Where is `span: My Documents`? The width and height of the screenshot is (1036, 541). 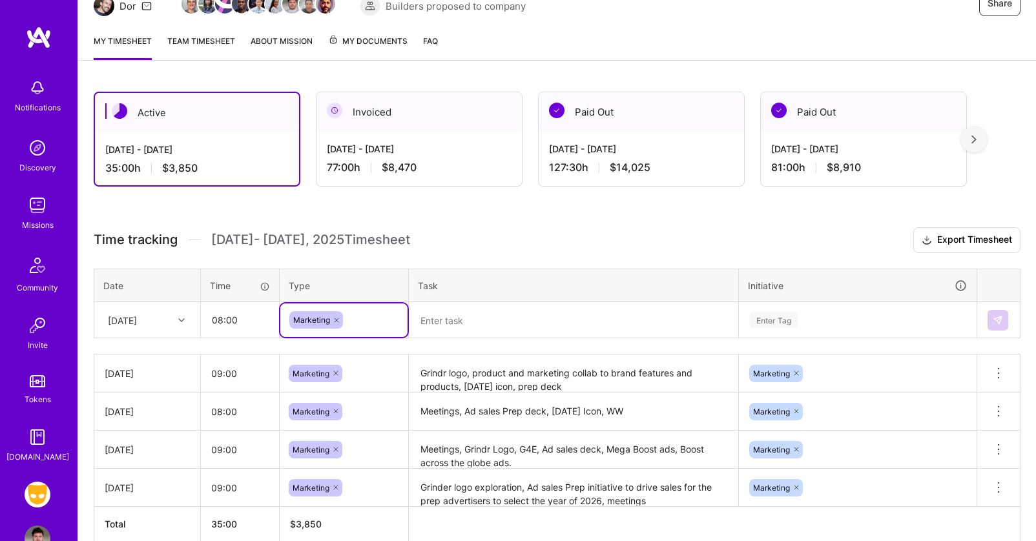
span: My Documents is located at coordinates (367, 41).